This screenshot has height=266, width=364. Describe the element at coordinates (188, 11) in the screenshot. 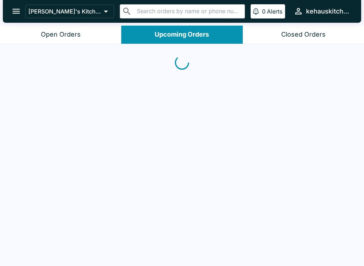

I see `input: Search orders by name or phone number` at that location.